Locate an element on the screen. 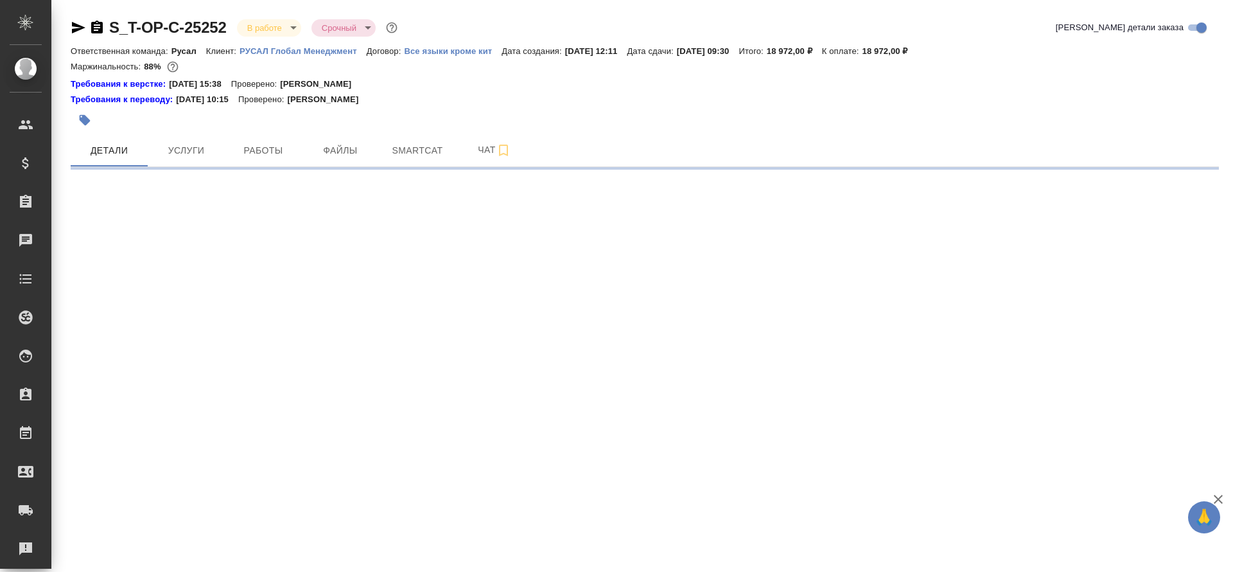 This screenshot has height=572, width=1233. button: Добавить тэг is located at coordinates (85, 120).